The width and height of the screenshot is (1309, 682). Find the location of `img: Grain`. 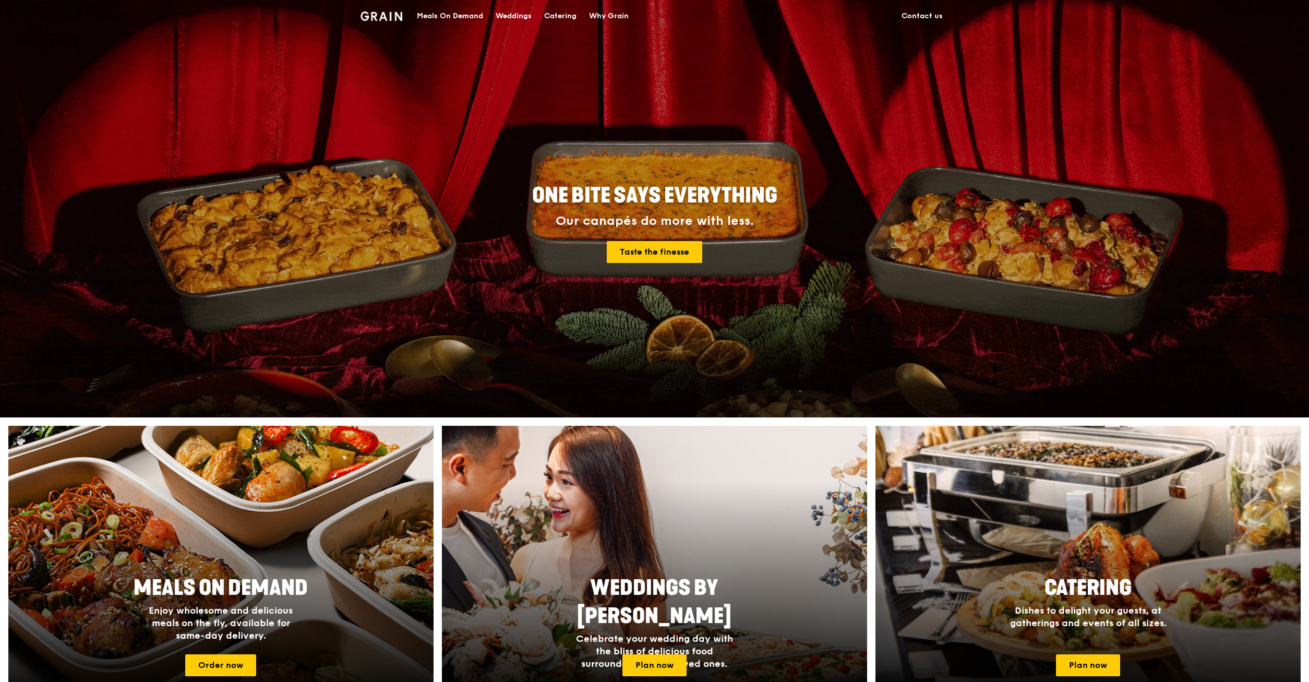

img: Grain is located at coordinates (381, 16).